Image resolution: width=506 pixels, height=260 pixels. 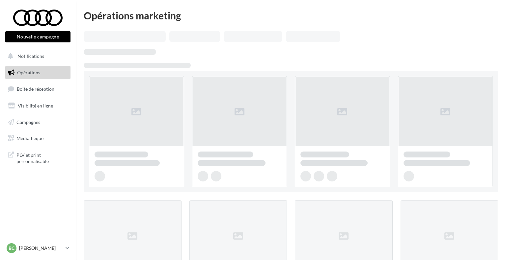 I want to click on a: PLV et print personnalisable, so click(x=38, y=158).